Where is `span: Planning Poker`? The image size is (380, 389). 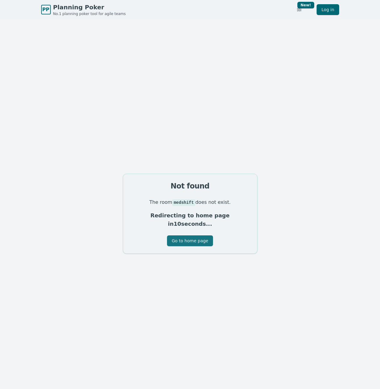
span: Planning Poker is located at coordinates (90, 7).